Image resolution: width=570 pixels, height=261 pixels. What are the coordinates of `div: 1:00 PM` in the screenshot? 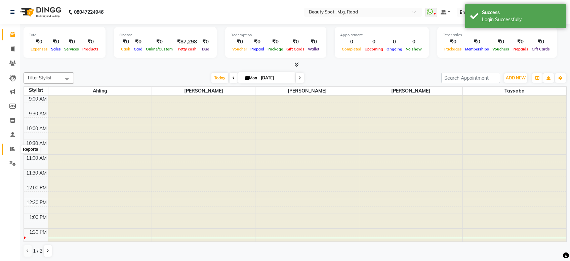 It's located at (38, 217).